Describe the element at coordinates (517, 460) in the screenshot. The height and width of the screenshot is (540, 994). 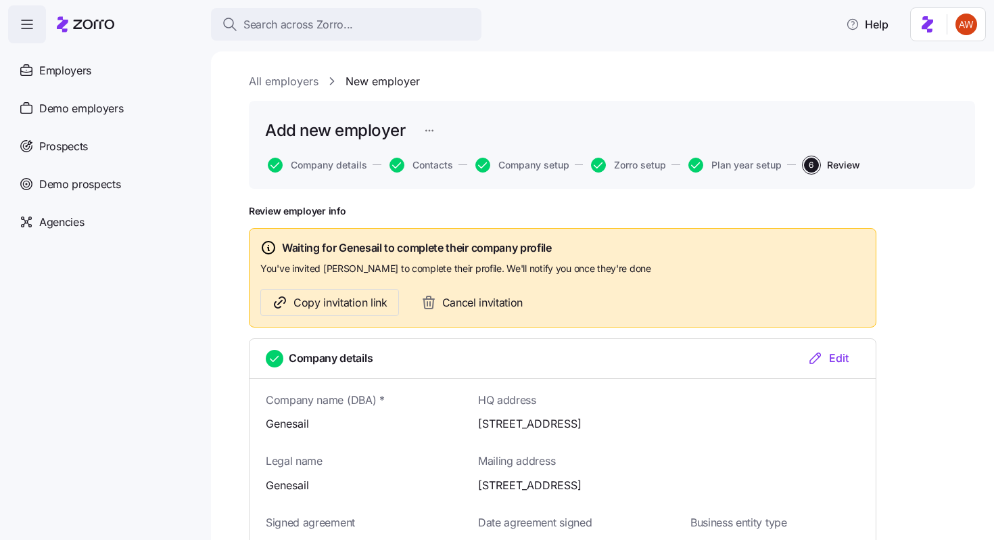
I see `span: Mailing address` at that location.